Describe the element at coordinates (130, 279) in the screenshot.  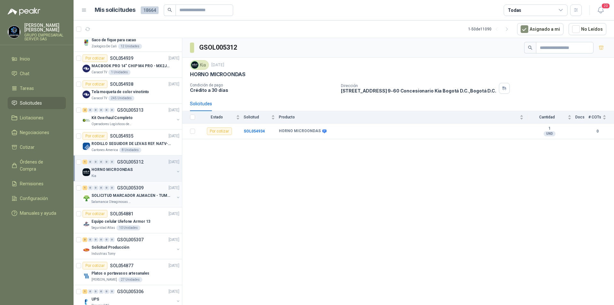
I see `div: 27 Unidades` at that location.